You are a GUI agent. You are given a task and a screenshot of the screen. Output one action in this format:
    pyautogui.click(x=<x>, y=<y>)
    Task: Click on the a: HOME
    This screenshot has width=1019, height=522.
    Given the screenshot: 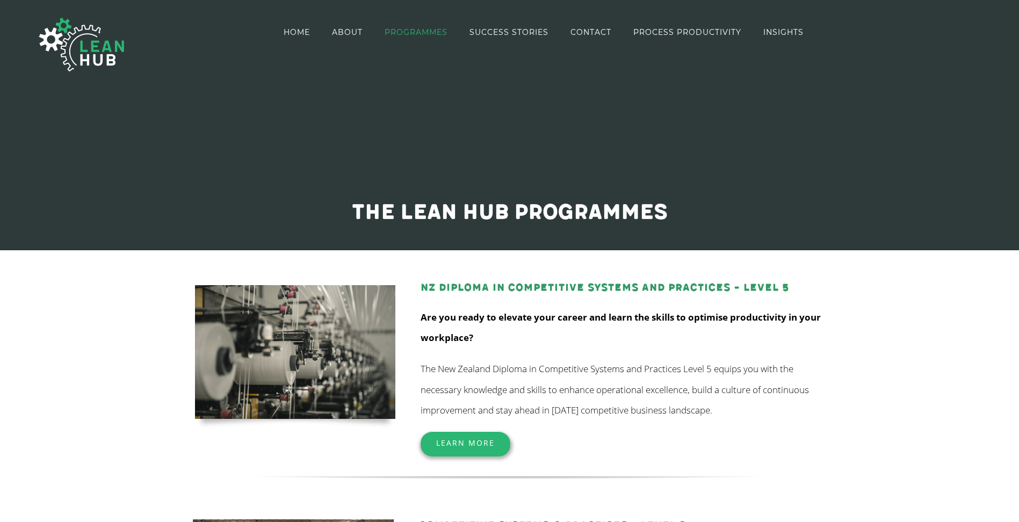 What is the action you would take?
    pyautogui.click(x=296, y=32)
    